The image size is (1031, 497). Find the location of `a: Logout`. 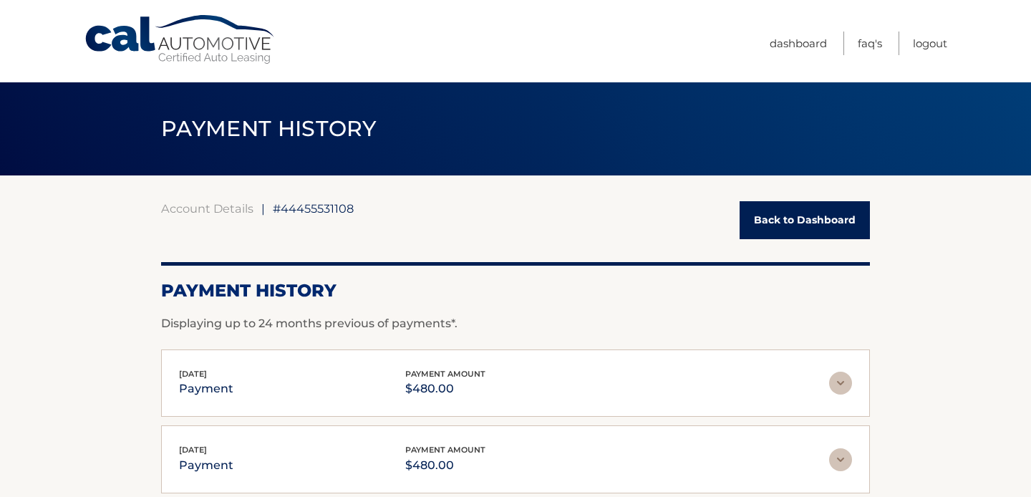

a: Logout is located at coordinates (930, 43).